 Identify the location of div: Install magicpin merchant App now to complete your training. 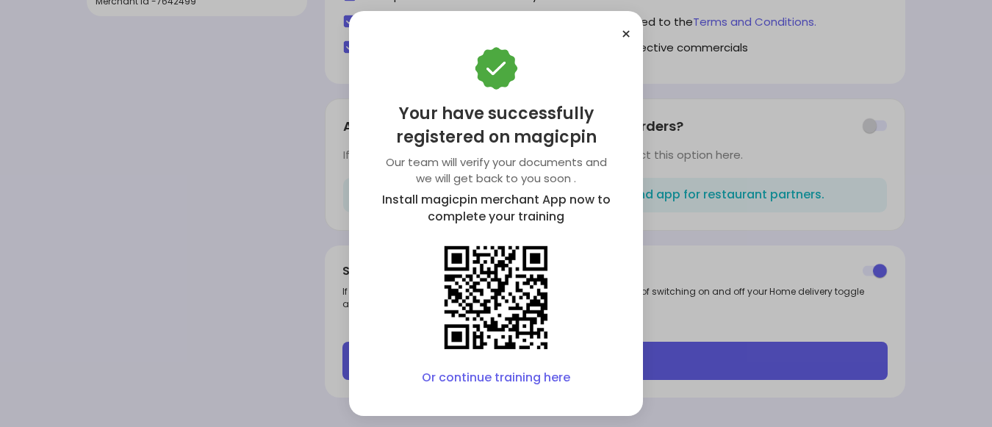
(496, 209).